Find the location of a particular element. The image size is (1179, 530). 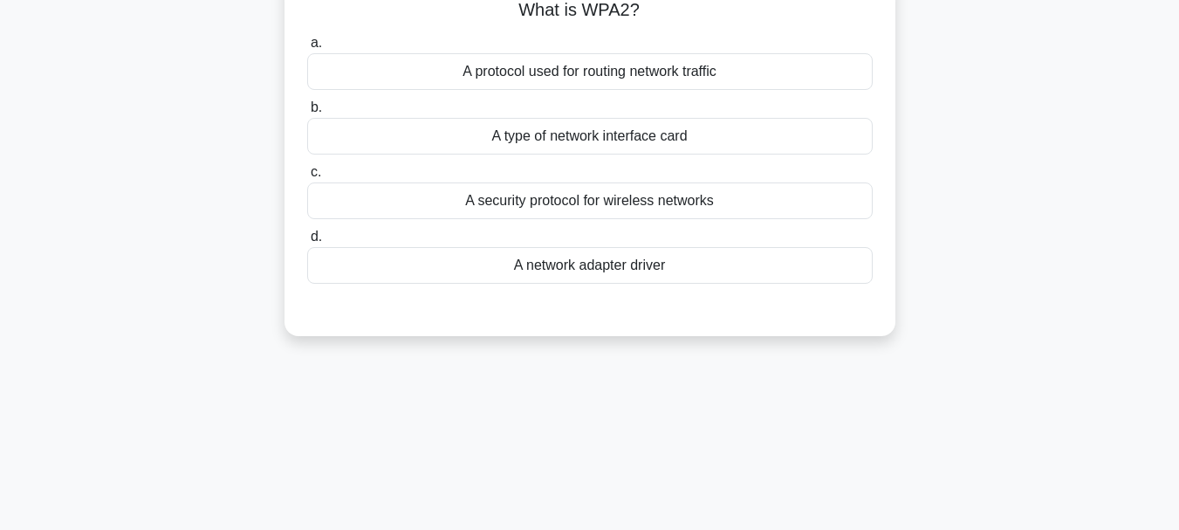

div: A network adapter driver is located at coordinates (590, 265).